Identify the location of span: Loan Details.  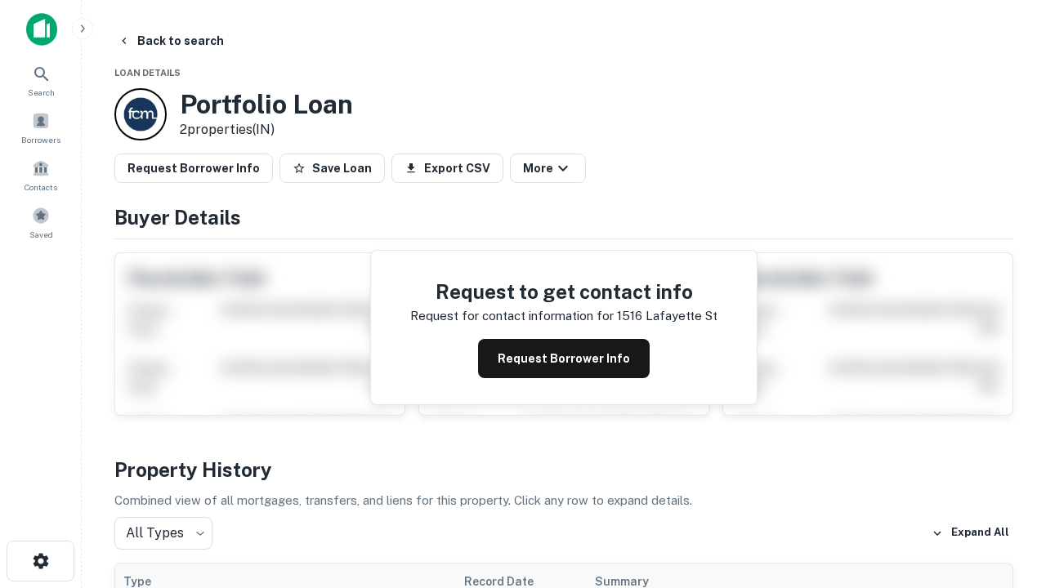
(147, 73).